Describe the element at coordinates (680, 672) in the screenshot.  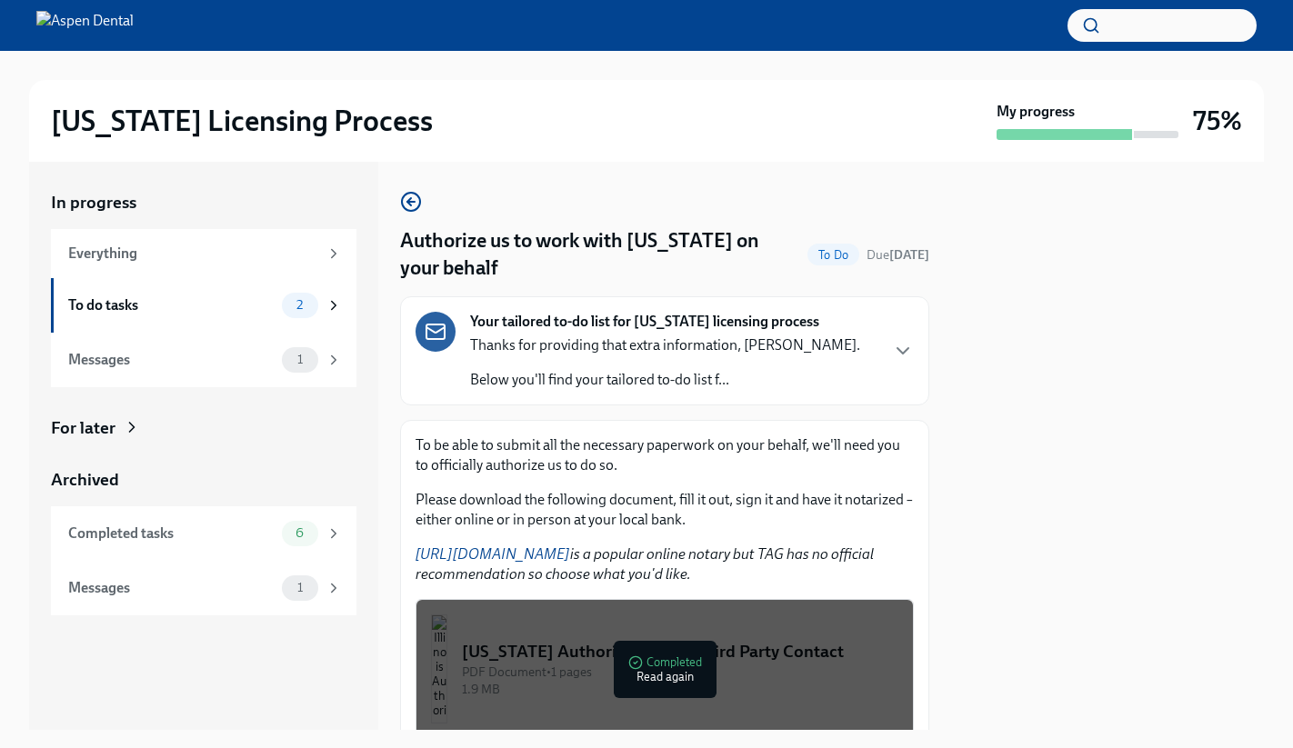
I see `div: PDF Document • 1 pages` at that location.